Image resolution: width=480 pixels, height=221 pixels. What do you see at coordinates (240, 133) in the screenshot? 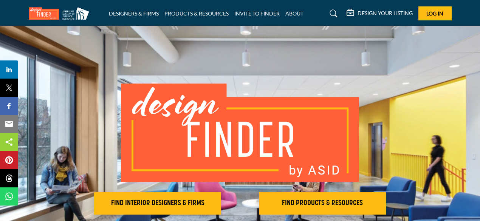
I see `img: image` at bounding box center [240, 133].